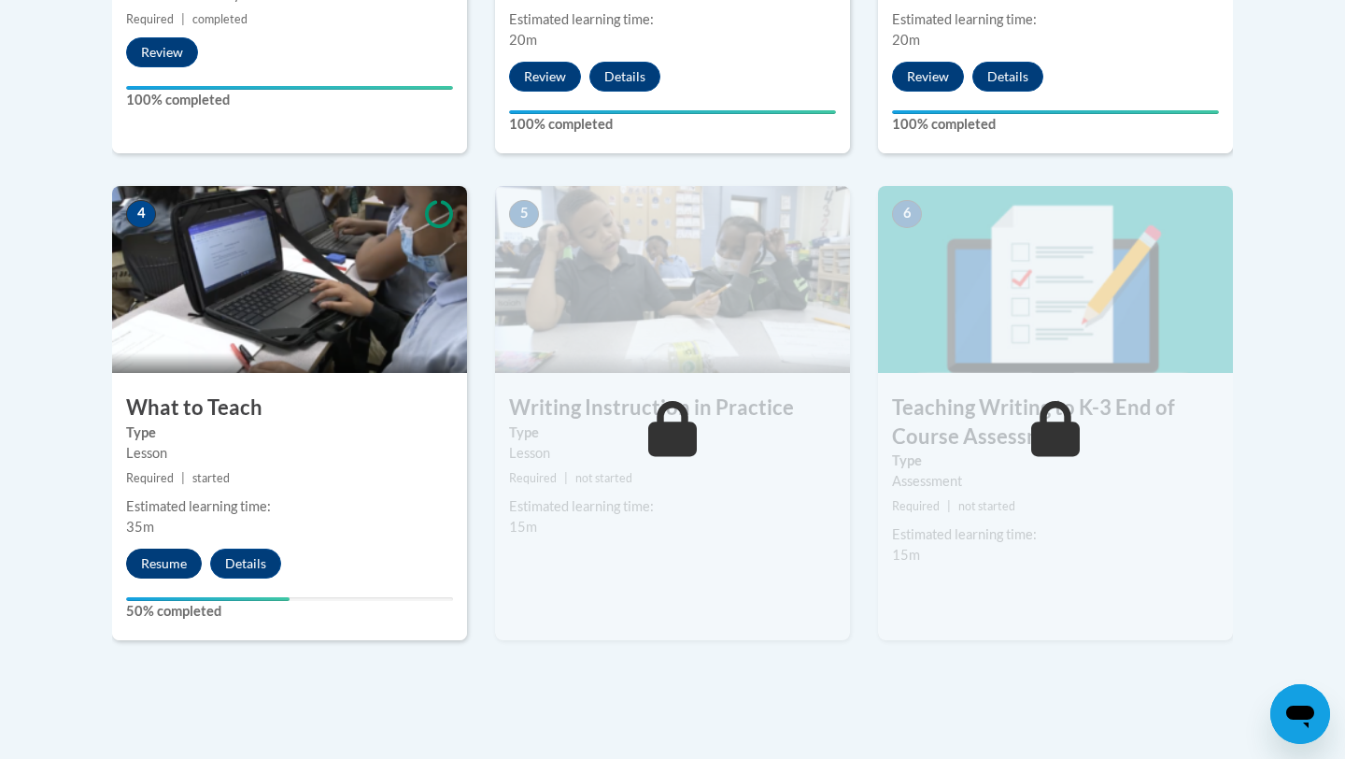 The image size is (1345, 759). Describe the element at coordinates (290, 407) in the screenshot. I see `h3: What to Teach` at that location.